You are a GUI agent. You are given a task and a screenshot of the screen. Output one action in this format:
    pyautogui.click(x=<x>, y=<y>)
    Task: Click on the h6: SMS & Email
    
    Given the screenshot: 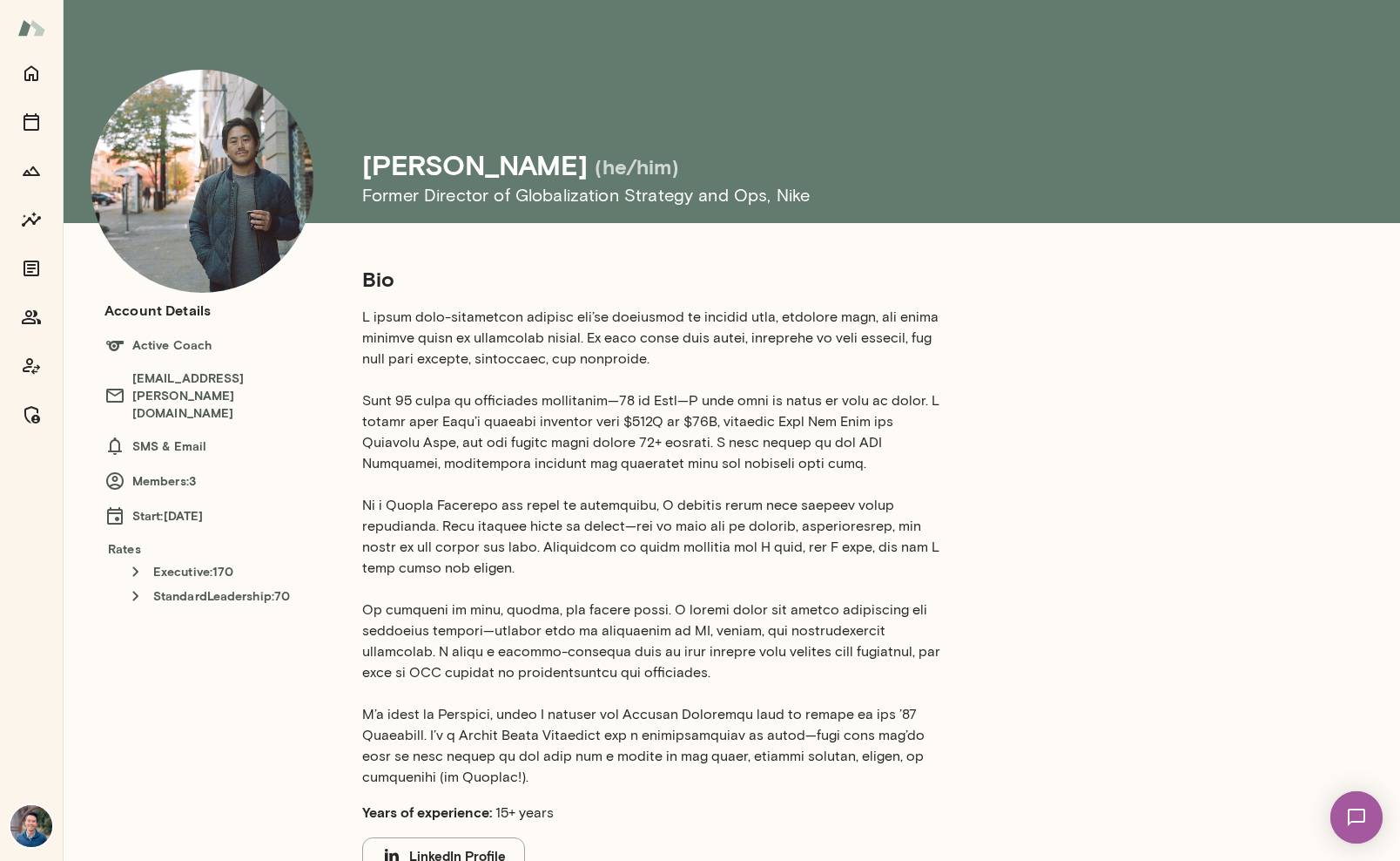 What is the action you would take?
    pyautogui.click(x=216, y=446)
    